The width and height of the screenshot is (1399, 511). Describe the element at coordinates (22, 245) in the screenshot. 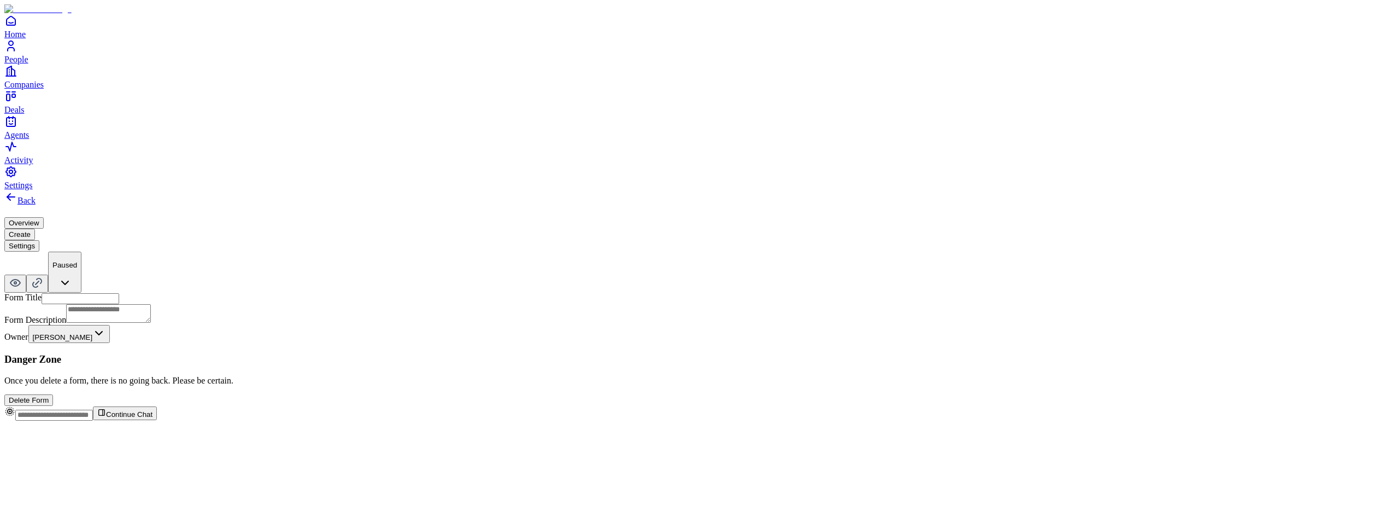

I see `button: Settings` at that location.